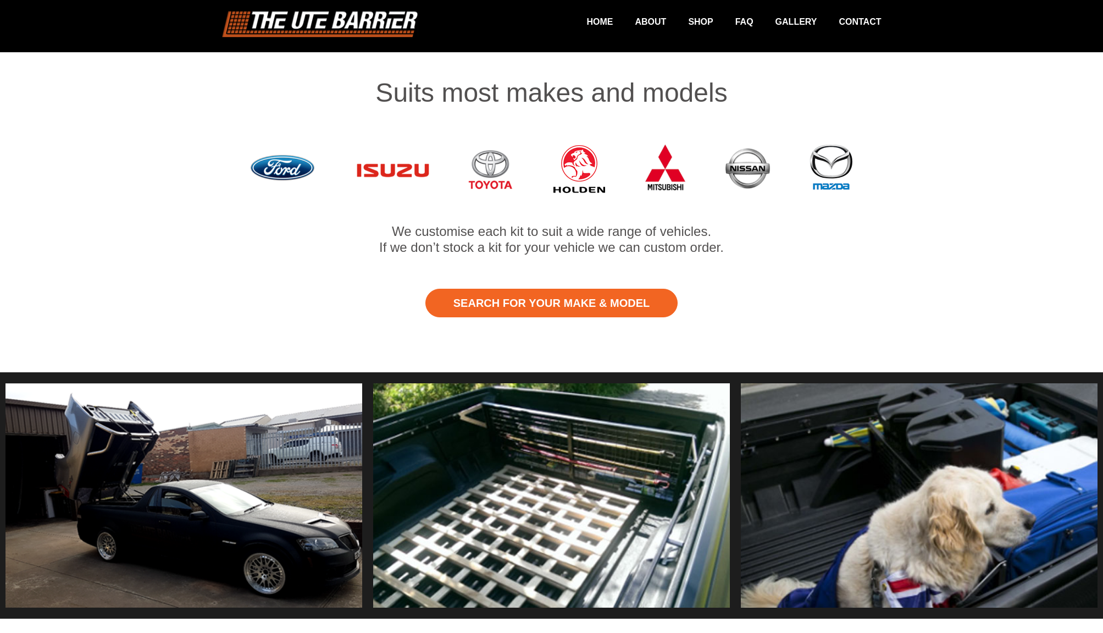 The height and width of the screenshot is (633, 1103). I want to click on p: We customise each kit to suit a wide range of vehicles. If we don’t stock a kit for your vehicle ..., so click(552, 240).